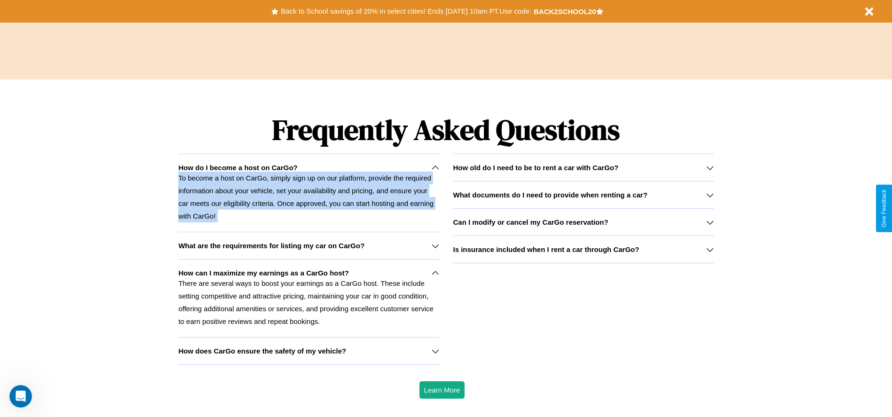 Image resolution: width=892 pixels, height=417 pixels. Describe the element at coordinates (308, 197) in the screenshot. I see `p: To become a host on CarGo, simply sign up on our platform, provide the required information about...` at that location.